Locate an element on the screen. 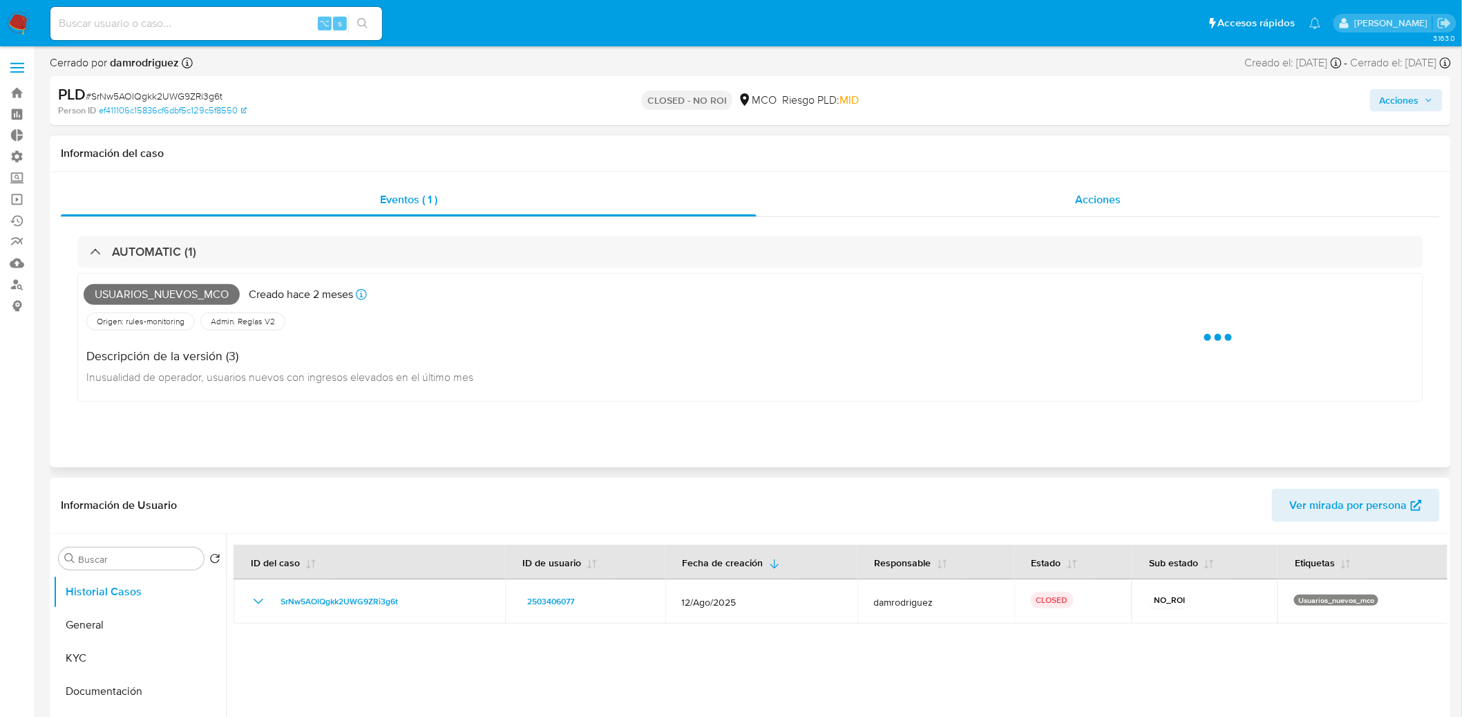  input: Buscar usuario o caso... is located at coordinates (216, 23).